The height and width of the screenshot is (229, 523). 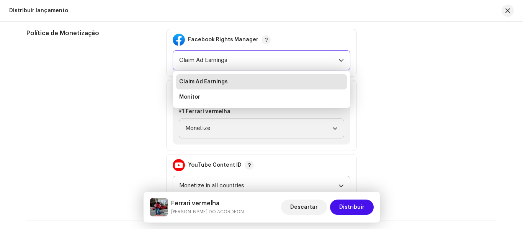 I want to click on small: Ferrari vermelha, so click(x=207, y=212).